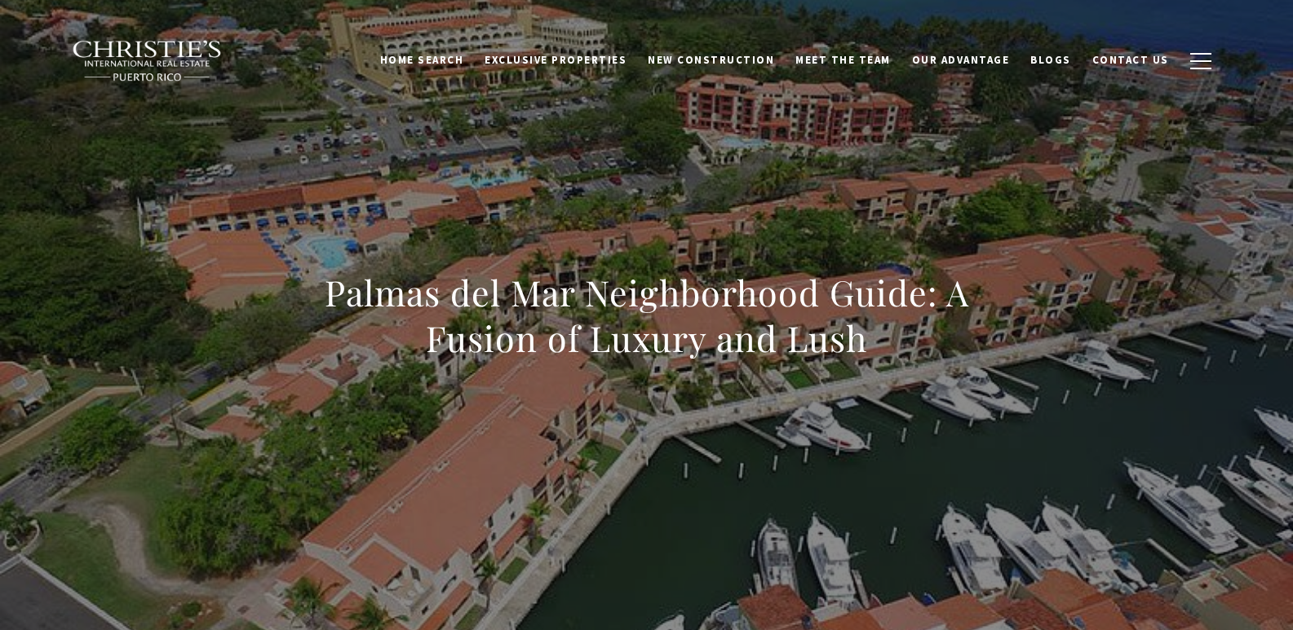  Describe the element at coordinates (1130, 60) in the screenshot. I see `span: Contact Us` at that location.